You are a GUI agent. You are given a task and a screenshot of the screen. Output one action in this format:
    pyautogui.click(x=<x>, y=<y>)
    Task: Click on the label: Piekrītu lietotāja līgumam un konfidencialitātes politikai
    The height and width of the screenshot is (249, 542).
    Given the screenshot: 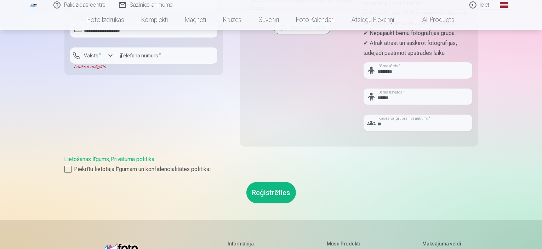 What is the action you would take?
    pyautogui.click(x=271, y=169)
    